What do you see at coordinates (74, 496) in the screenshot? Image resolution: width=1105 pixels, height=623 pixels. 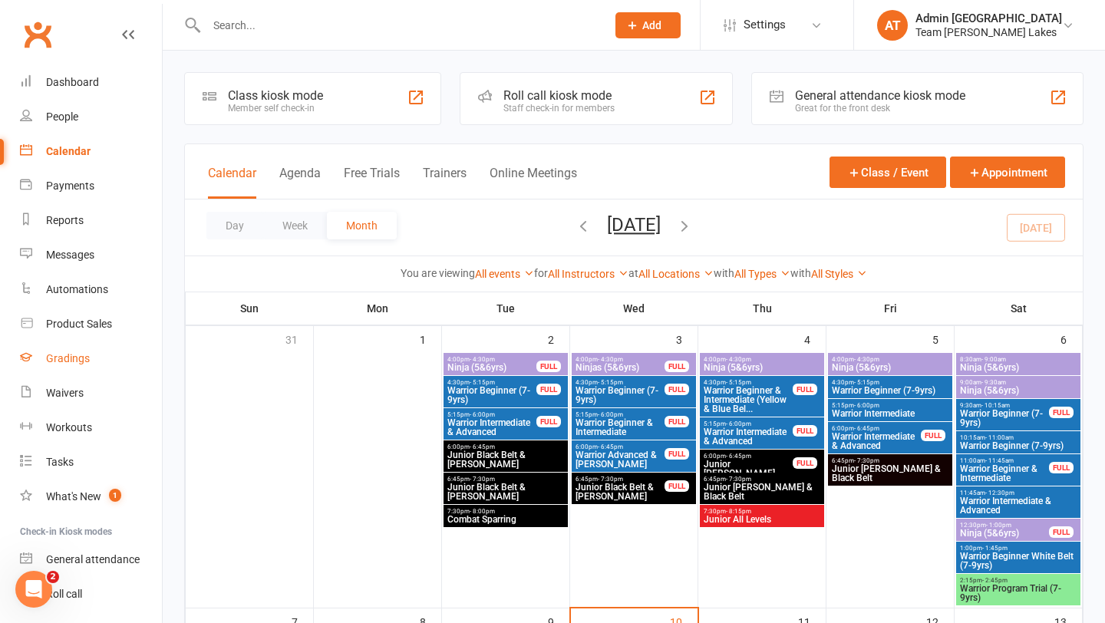 I see `div: What's New` at bounding box center [74, 496].